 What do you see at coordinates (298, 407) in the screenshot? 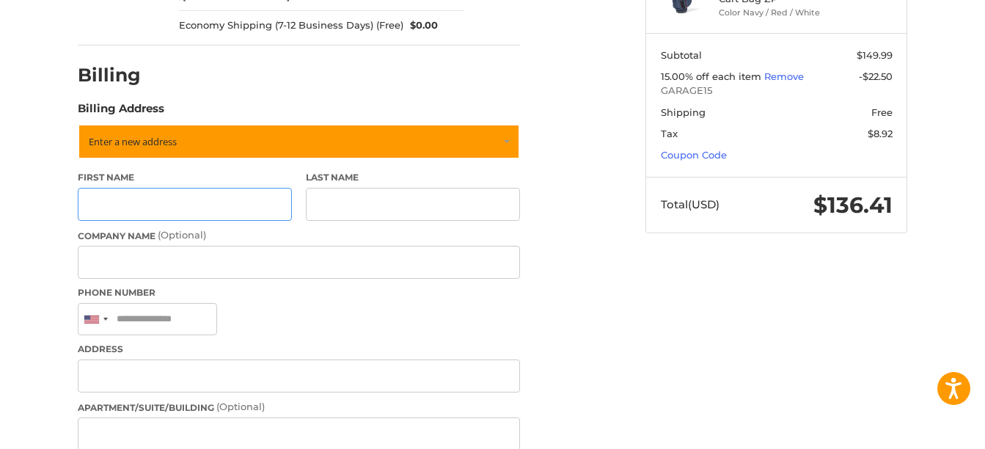
I see `label: Apartment/Suite/Building` at bounding box center [298, 407].